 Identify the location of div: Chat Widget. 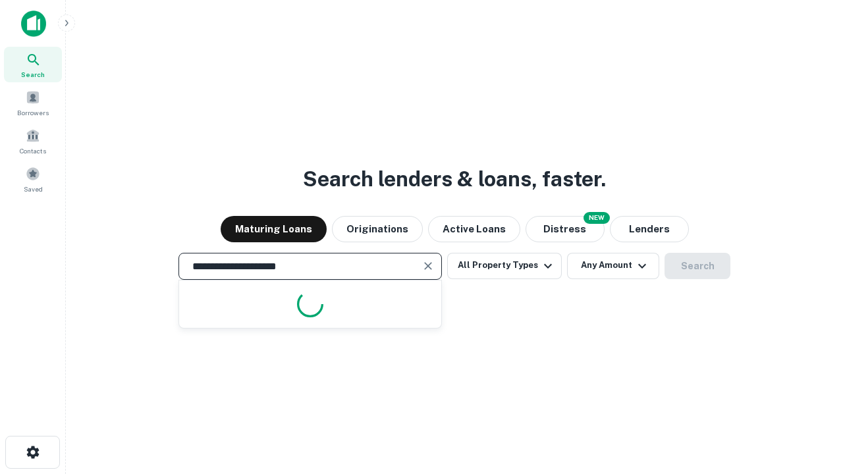
(810, 400).